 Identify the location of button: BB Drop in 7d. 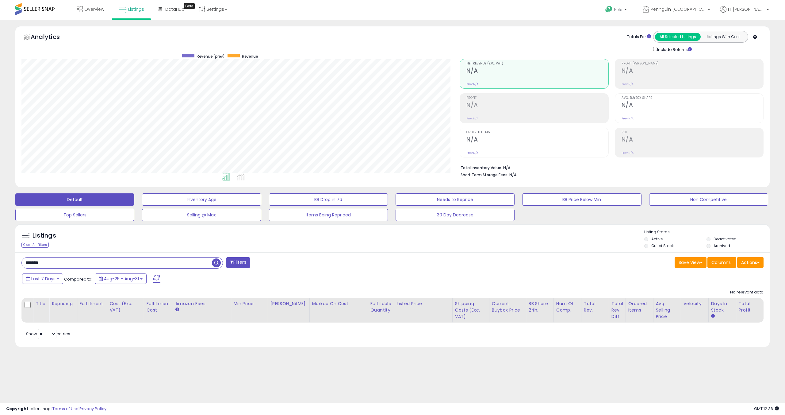
(329, 199).